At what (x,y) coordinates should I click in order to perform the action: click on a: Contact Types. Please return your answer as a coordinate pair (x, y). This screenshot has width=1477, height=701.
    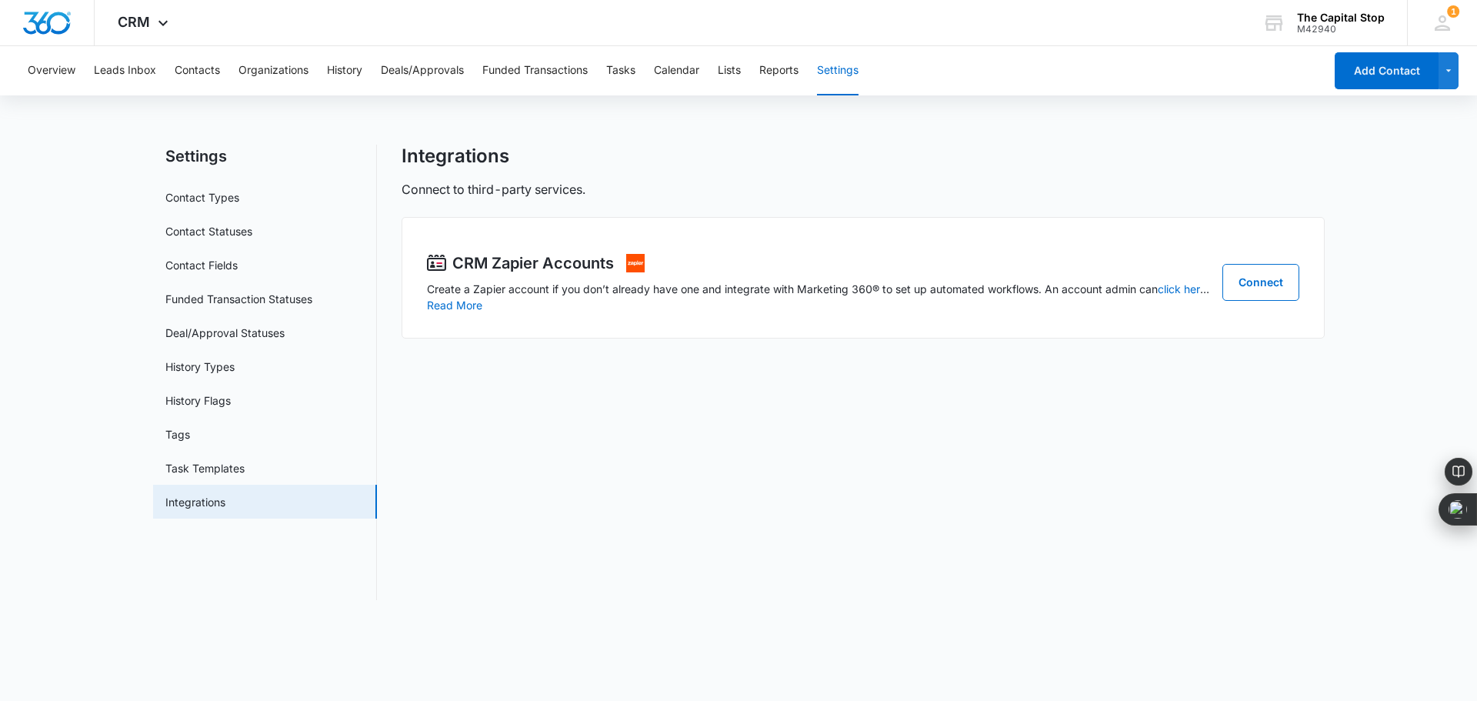
    Looking at the image, I should click on (202, 197).